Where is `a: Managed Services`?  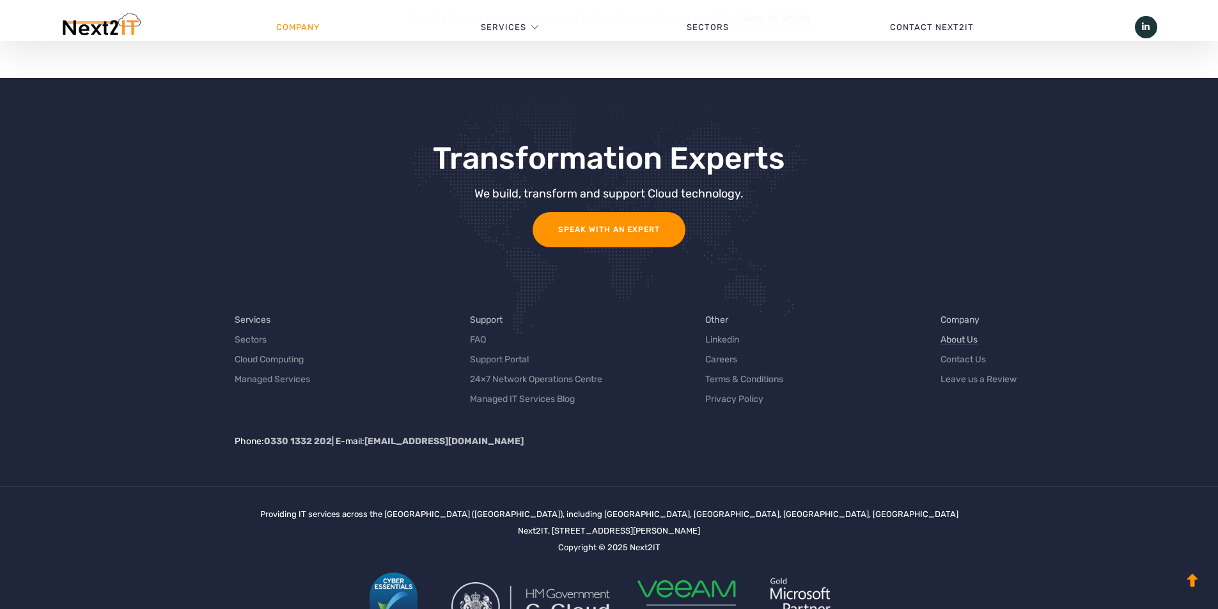
a: Managed Services is located at coordinates (272, 379).